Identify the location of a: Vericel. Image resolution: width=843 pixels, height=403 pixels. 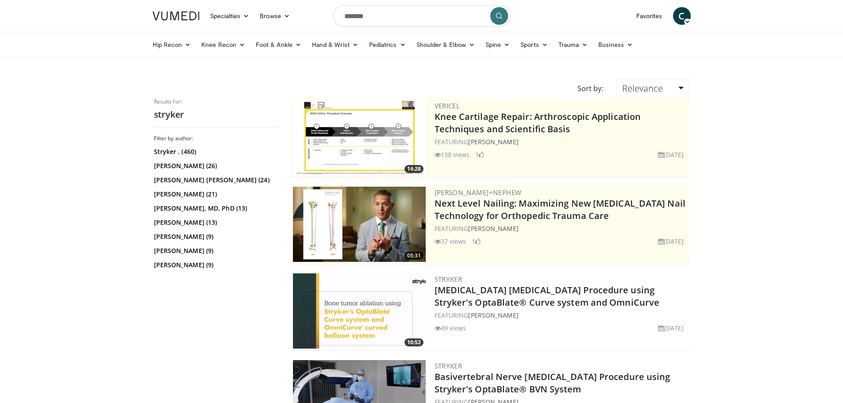
(447, 106).